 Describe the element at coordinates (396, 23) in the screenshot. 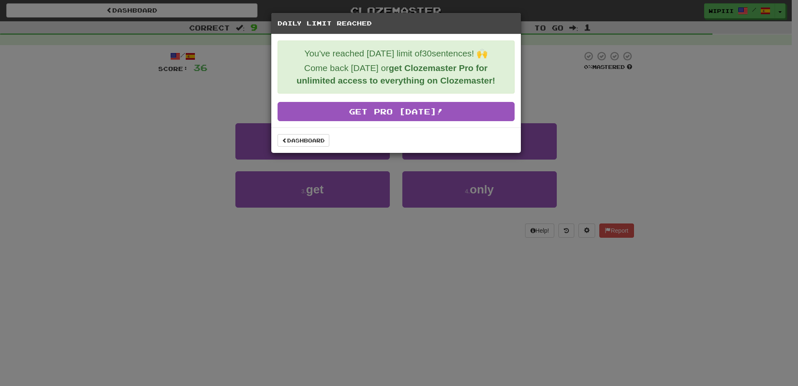

I see `h5: Daily Limit Reached` at that location.